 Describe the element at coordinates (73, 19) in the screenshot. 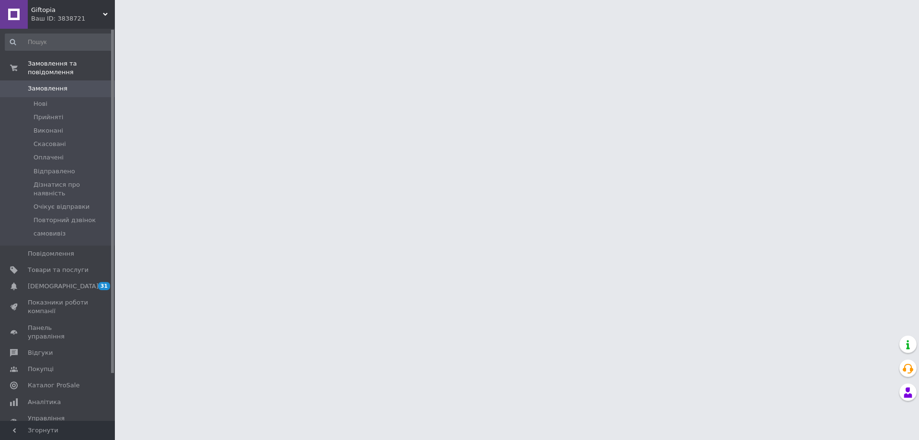

I see `div: Ваш ID: 3838721` at that location.